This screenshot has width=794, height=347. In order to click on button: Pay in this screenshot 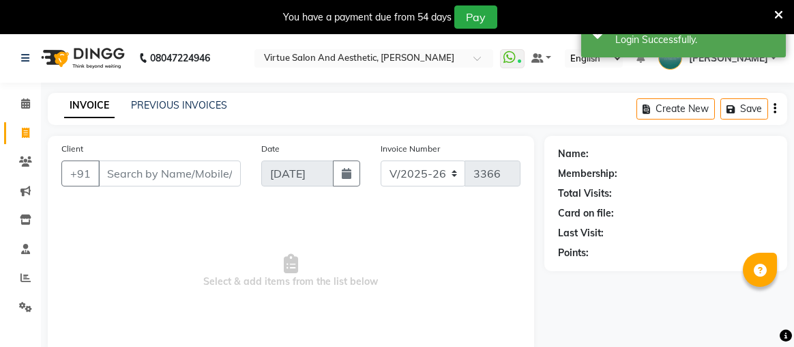, I will do `click(476, 17)`.